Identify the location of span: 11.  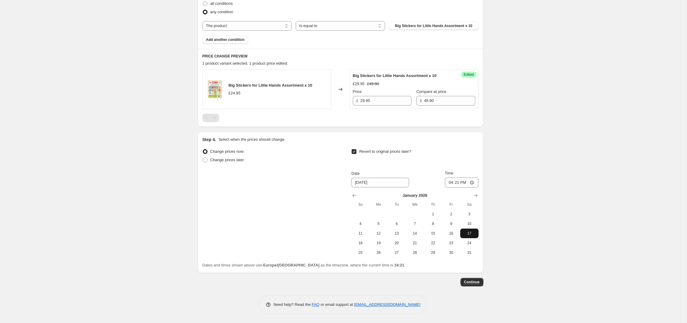
(360, 233).